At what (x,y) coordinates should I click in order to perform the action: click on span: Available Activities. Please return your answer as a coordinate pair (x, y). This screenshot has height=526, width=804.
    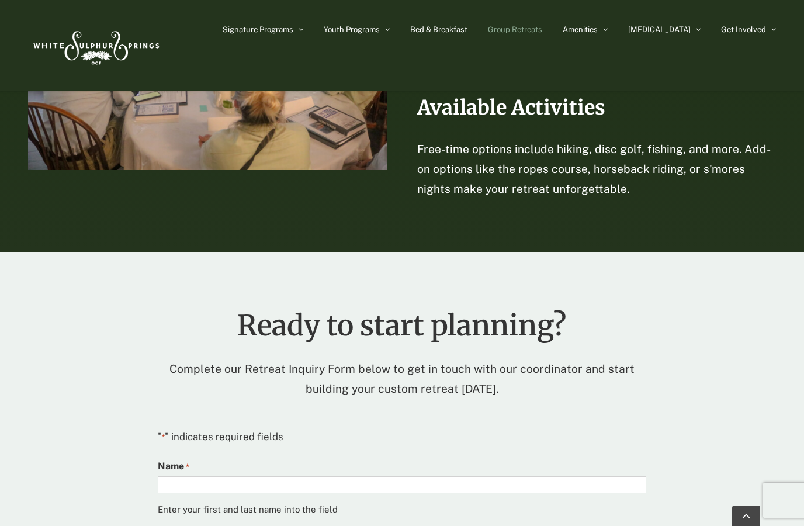
    Looking at the image, I should click on (511, 108).